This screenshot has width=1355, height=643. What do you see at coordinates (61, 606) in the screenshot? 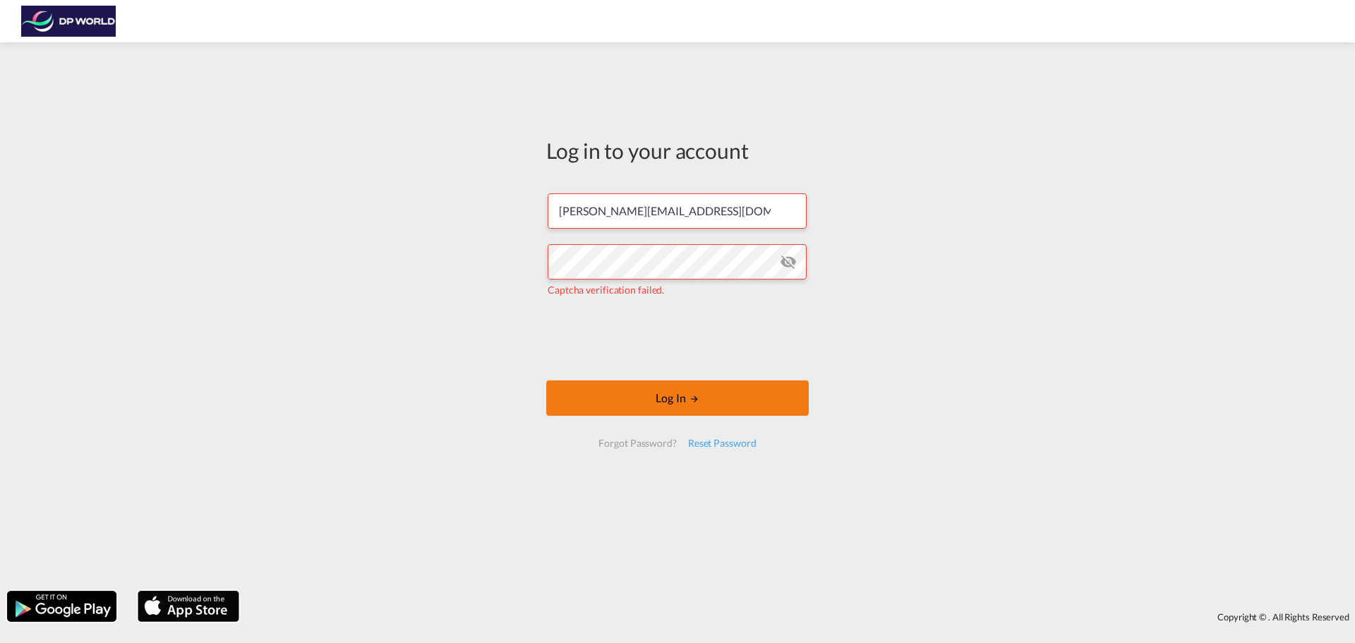
I see `img: google.png` at bounding box center [61, 606].